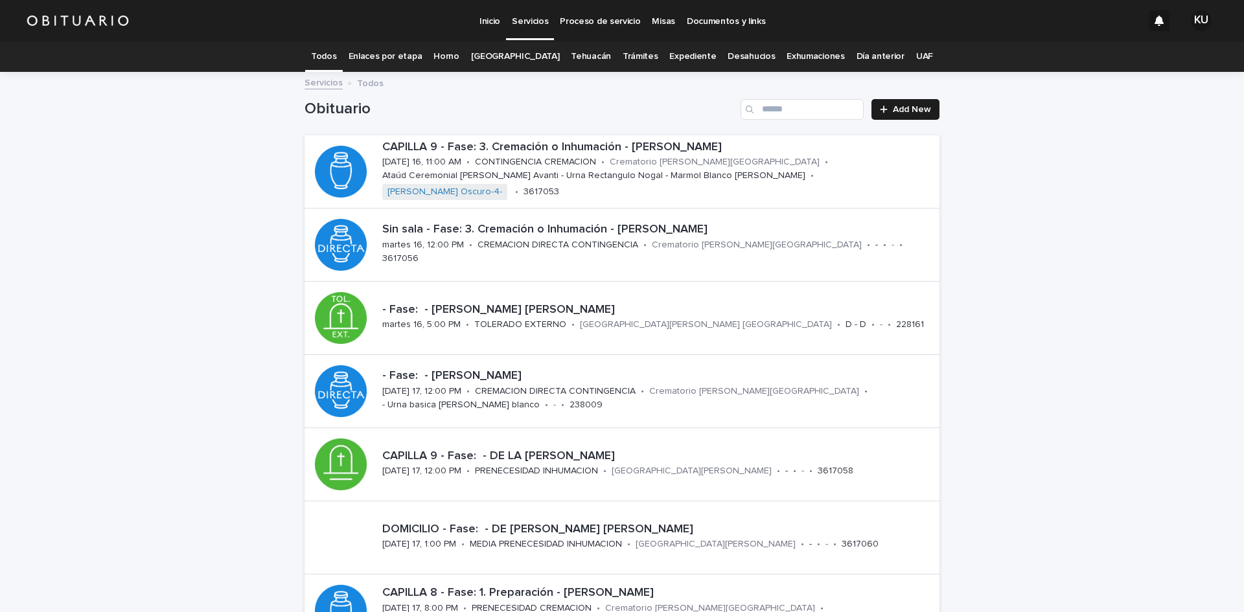 This screenshot has height=612, width=1244. What do you see at coordinates (856, 325) in the screenshot?
I see `p: D - D` at bounding box center [856, 325].